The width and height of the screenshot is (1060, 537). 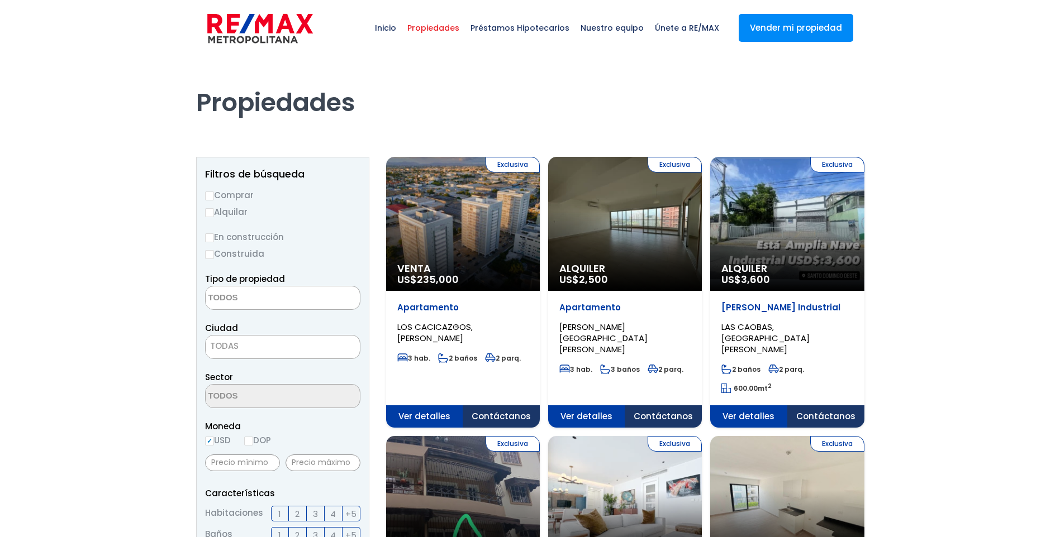 I want to click on h2: Filtros de búsqueda, so click(x=283, y=174).